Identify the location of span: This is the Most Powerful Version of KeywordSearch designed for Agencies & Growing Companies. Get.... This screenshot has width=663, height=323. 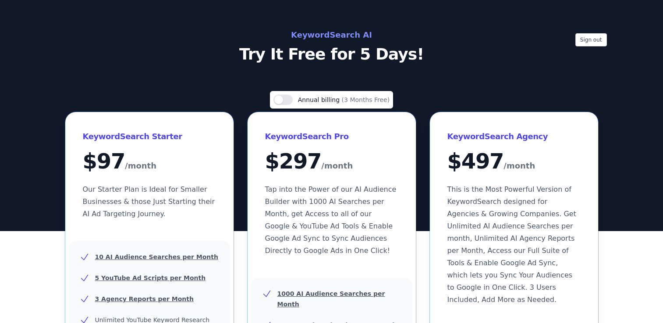
(512, 245).